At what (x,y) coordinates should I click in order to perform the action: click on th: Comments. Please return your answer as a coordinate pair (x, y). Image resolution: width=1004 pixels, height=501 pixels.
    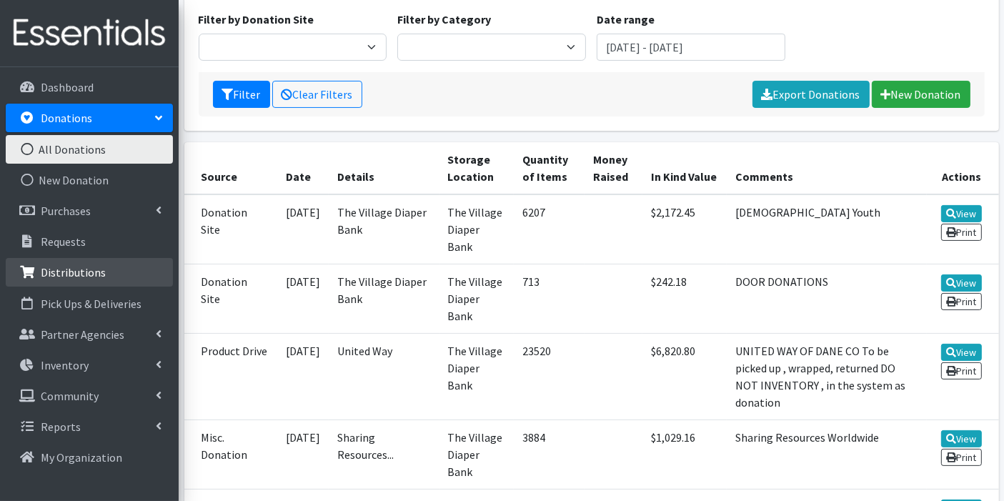
    Looking at the image, I should click on (827, 168).